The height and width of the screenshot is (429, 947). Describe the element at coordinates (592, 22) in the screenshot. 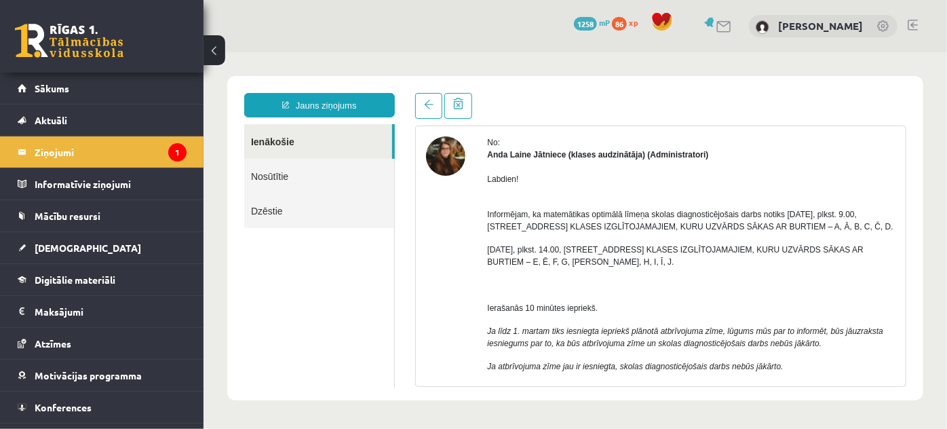

I see `a: 1258 mP` at that location.